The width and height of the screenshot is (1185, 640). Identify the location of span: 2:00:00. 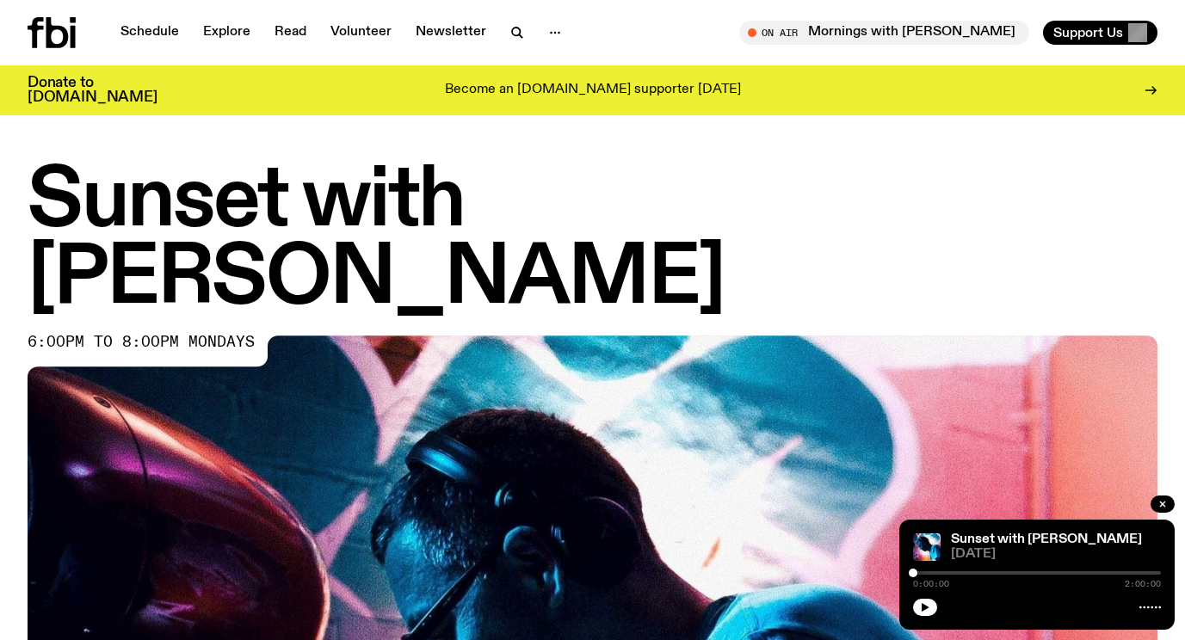
(1142, 584).